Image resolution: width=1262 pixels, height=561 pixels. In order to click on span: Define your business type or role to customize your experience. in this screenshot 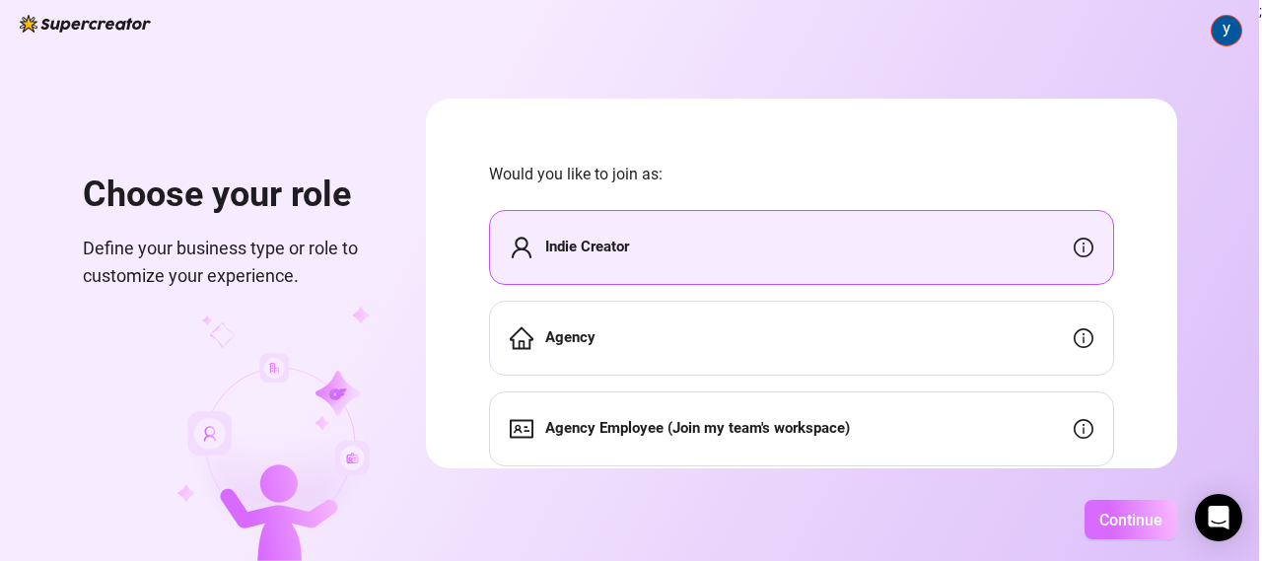, I will do `click(231, 262)`.